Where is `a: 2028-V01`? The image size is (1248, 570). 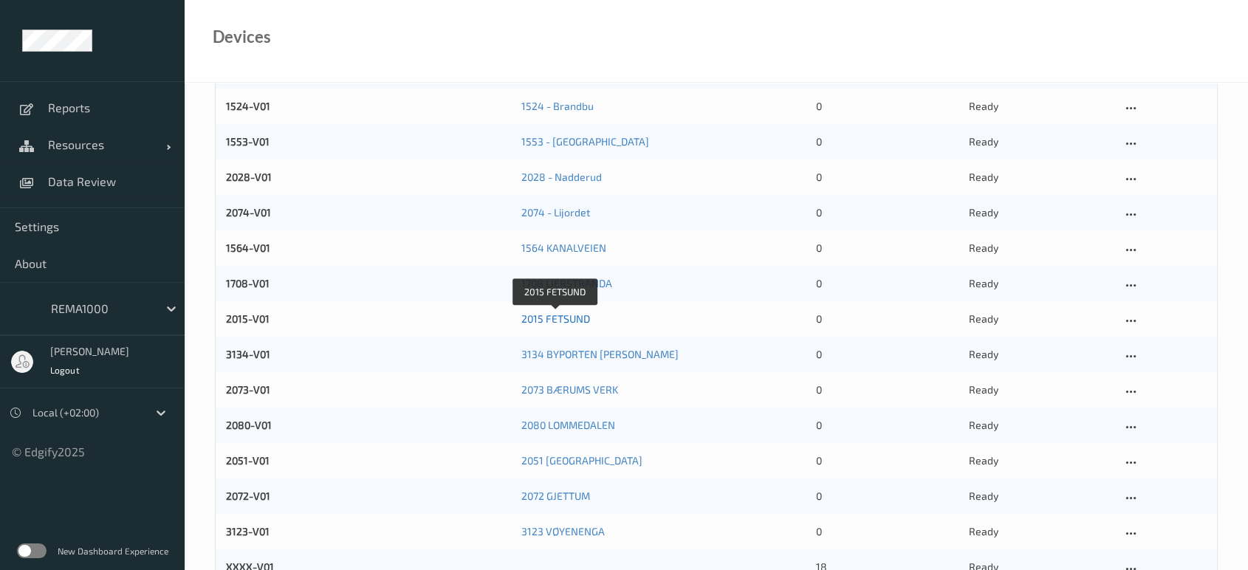 a: 2028-V01 is located at coordinates (249, 177).